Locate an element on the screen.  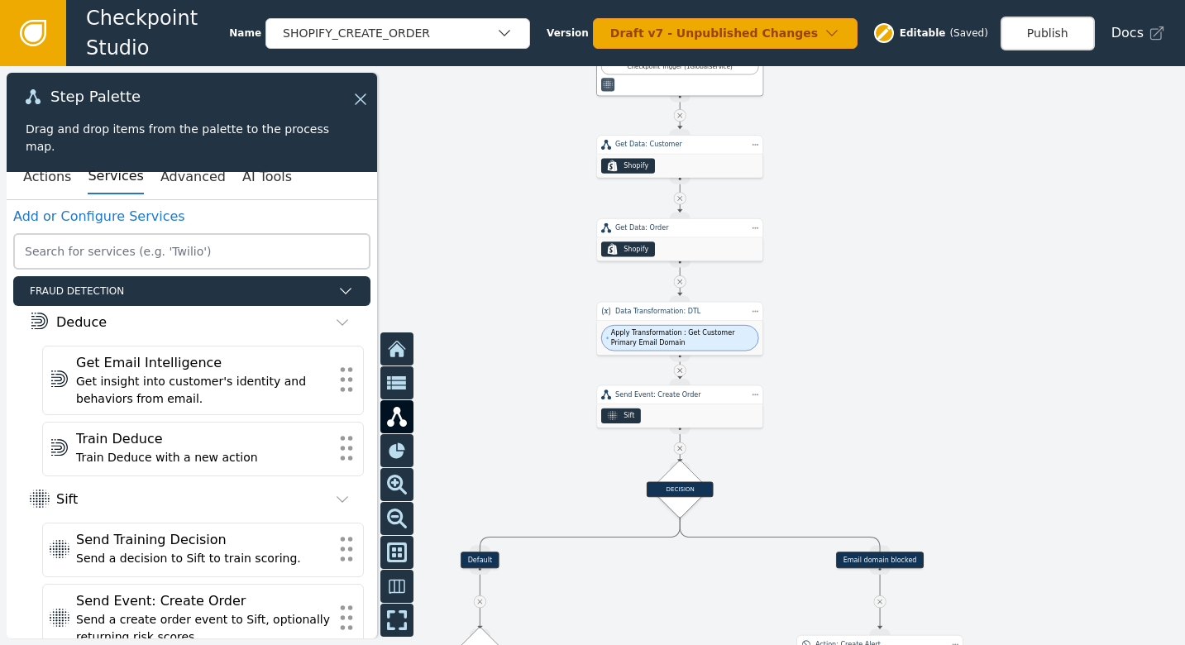
span: Docs is located at coordinates (1127, 33).